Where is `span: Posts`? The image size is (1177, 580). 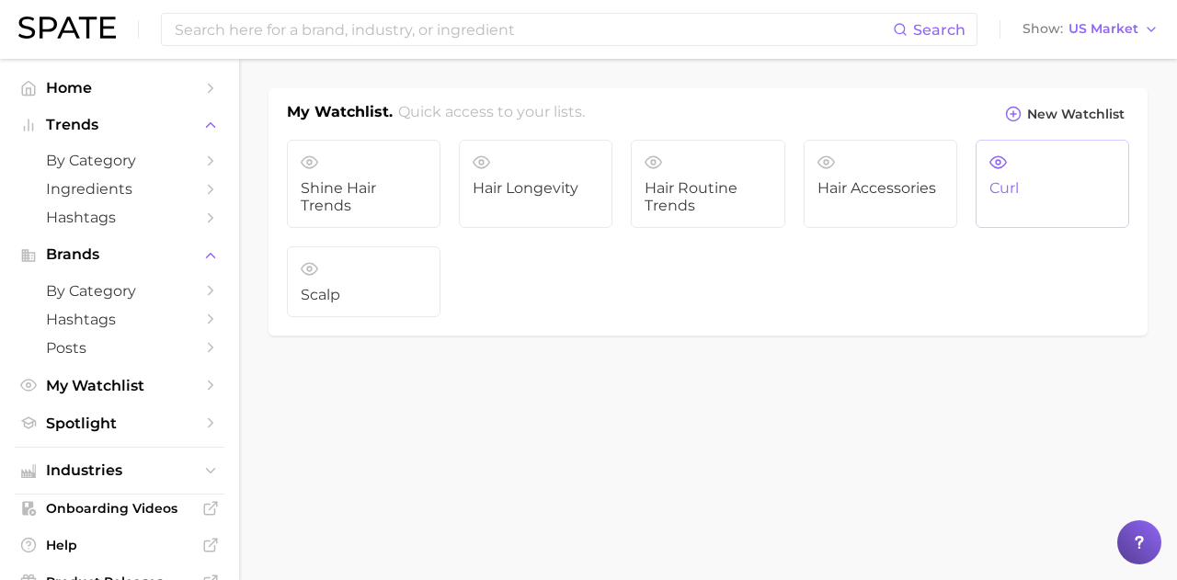
span: Posts is located at coordinates (120, 348).